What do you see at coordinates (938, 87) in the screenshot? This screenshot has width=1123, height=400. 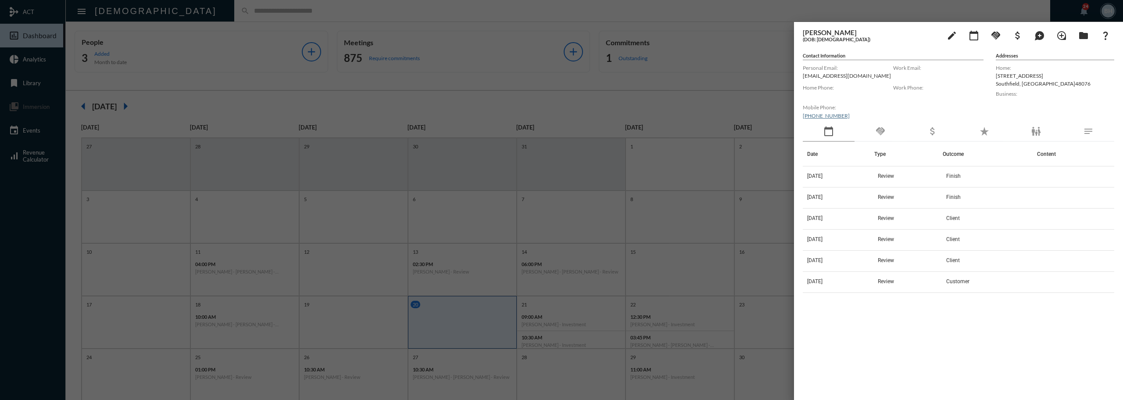 I see `label: Work Phone:` at bounding box center [938, 87].